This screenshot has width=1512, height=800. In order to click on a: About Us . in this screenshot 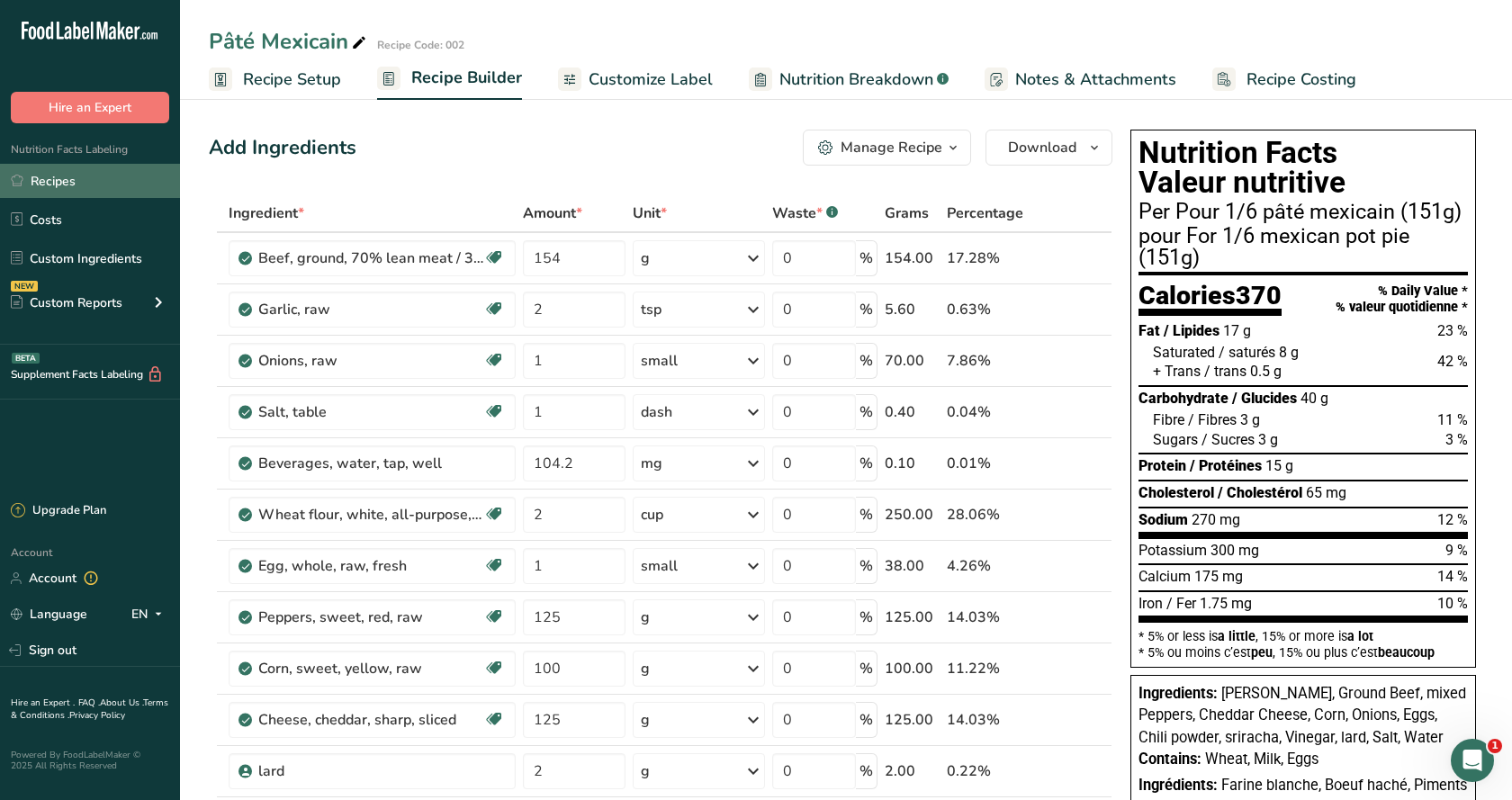, I will do `click(121, 703)`.